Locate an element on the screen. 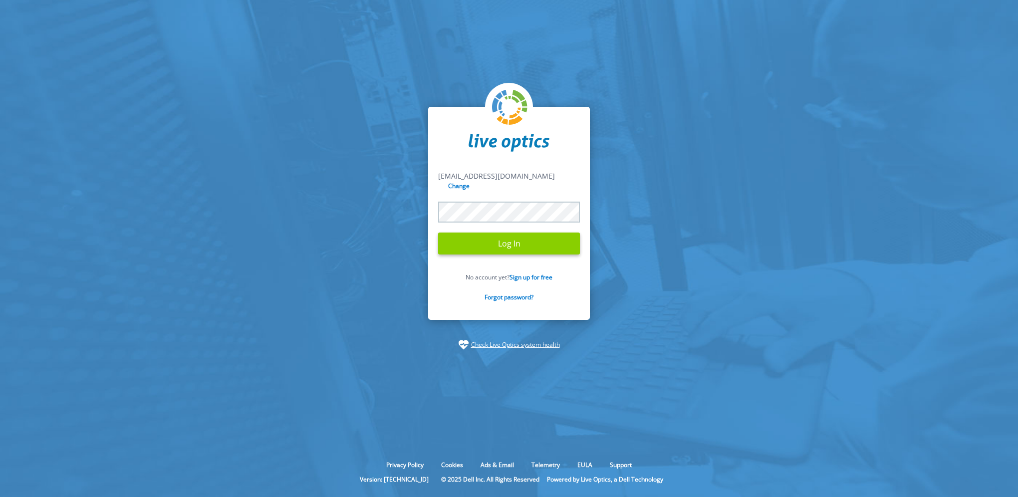  a: Ads & Email is located at coordinates (497, 465).